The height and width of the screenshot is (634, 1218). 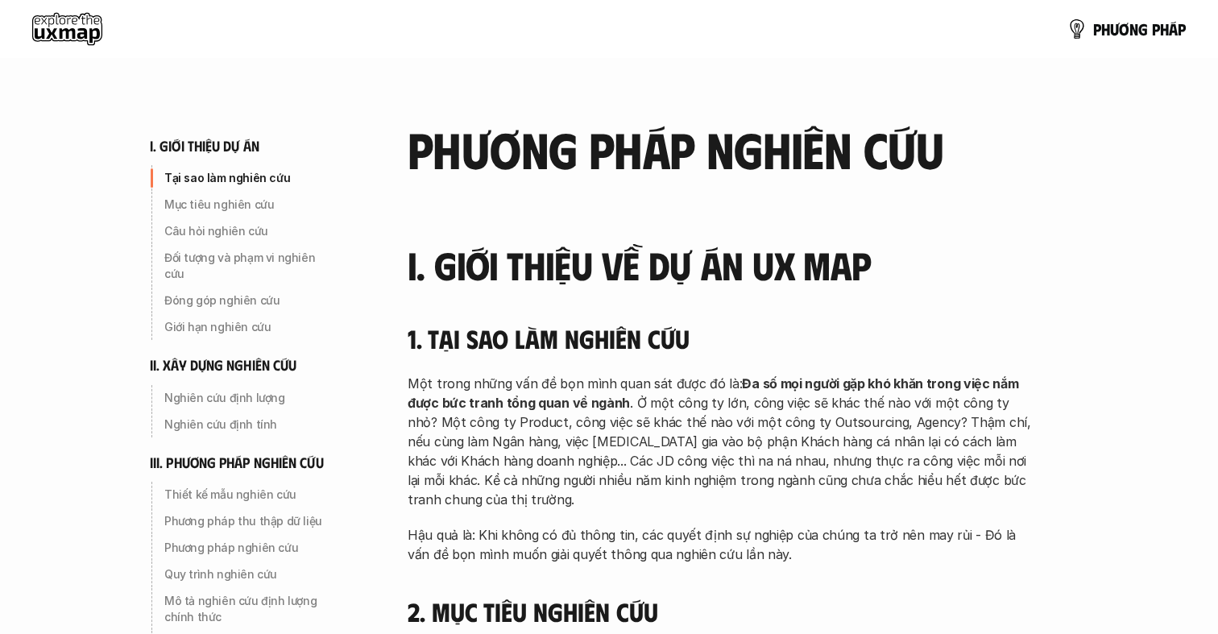 What do you see at coordinates (246, 609) in the screenshot?
I see `a: Mô tả nghiên cứu định lượng chính thức` at bounding box center [246, 609].